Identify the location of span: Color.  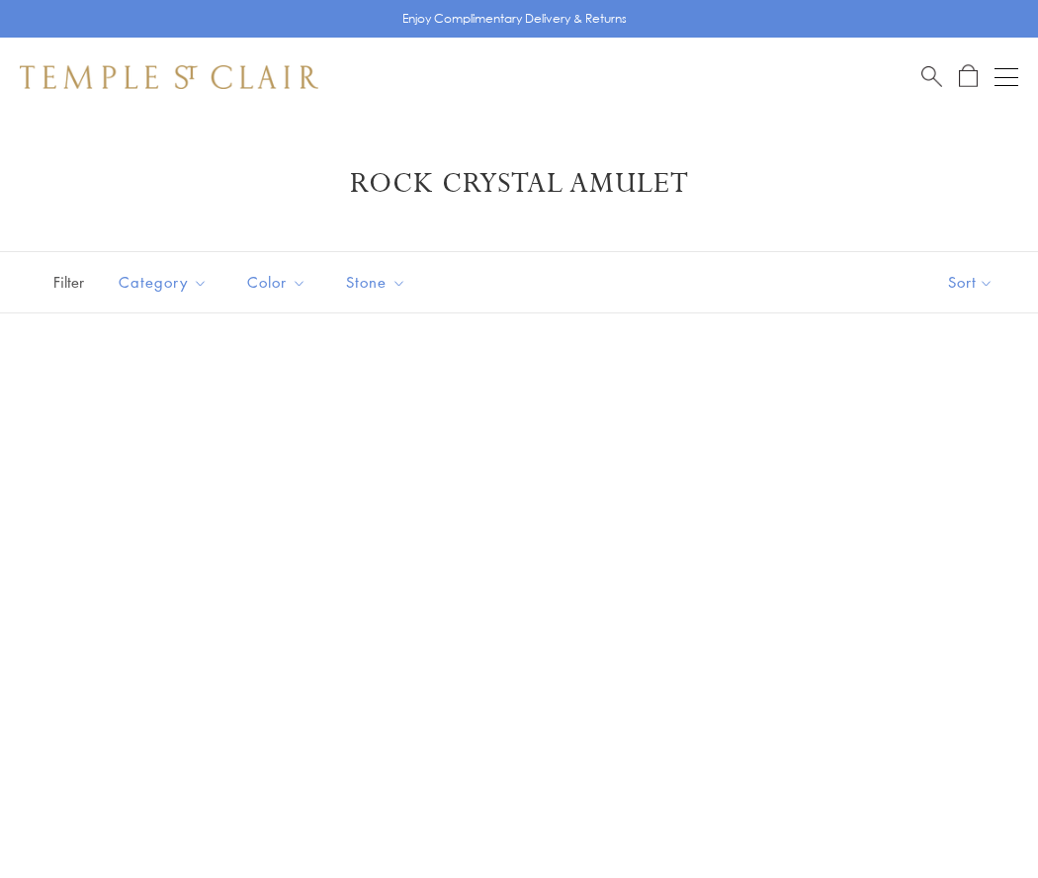
(279, 282).